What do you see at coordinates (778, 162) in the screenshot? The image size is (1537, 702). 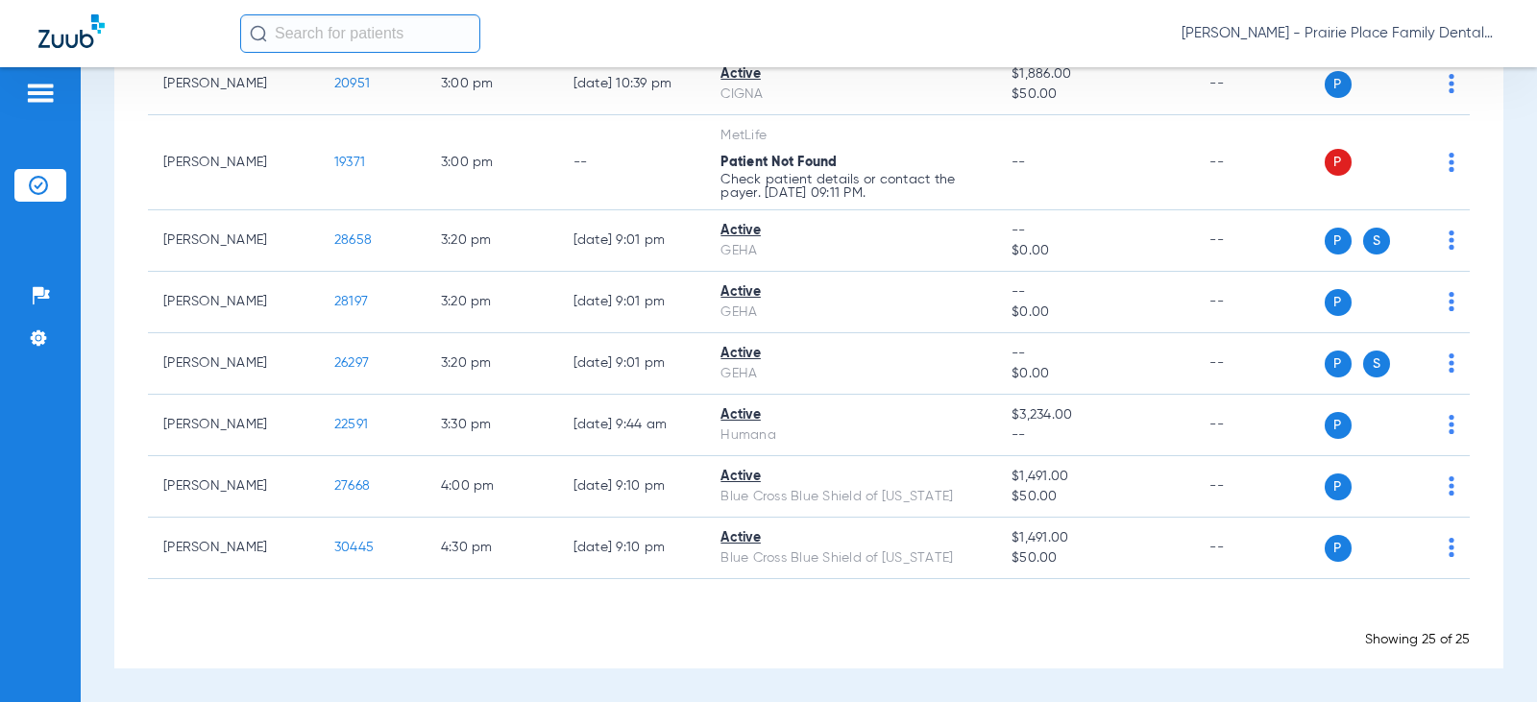 I see `span: Patient Not Found` at bounding box center [778, 162].